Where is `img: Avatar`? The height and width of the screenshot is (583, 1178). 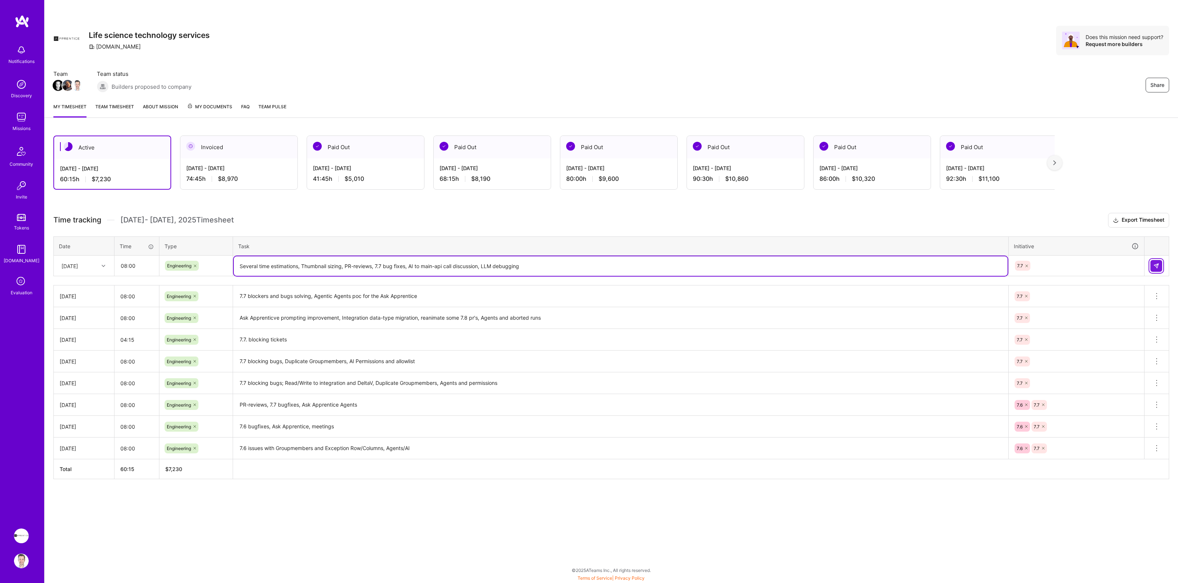 img: Avatar is located at coordinates (1071, 40).